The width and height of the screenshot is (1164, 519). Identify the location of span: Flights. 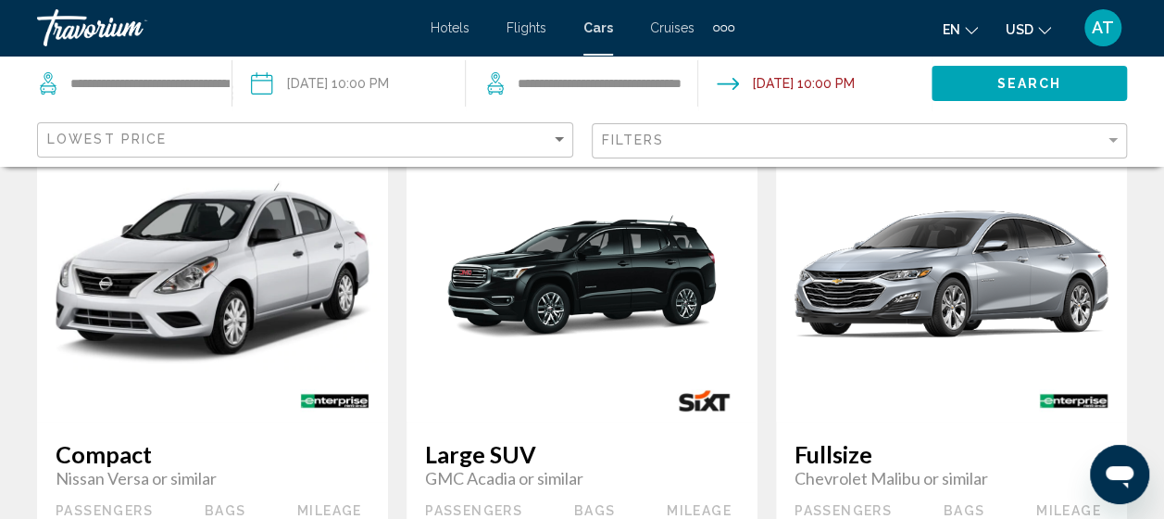
(526, 28).